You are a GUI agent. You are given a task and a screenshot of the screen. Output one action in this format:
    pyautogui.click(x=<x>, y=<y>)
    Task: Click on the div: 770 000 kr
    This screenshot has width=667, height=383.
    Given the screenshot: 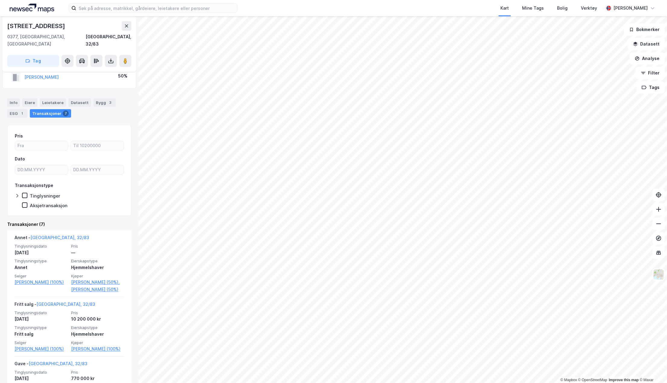 What is the action you would take?
    pyautogui.click(x=98, y=378)
    